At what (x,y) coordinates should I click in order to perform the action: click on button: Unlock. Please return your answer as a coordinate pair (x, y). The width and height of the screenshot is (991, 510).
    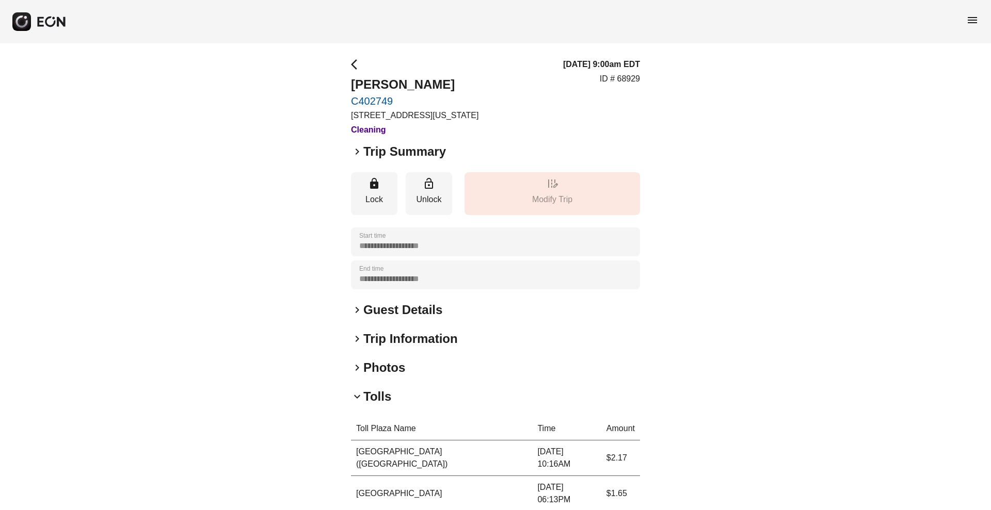
    Looking at the image, I should click on (429, 194).